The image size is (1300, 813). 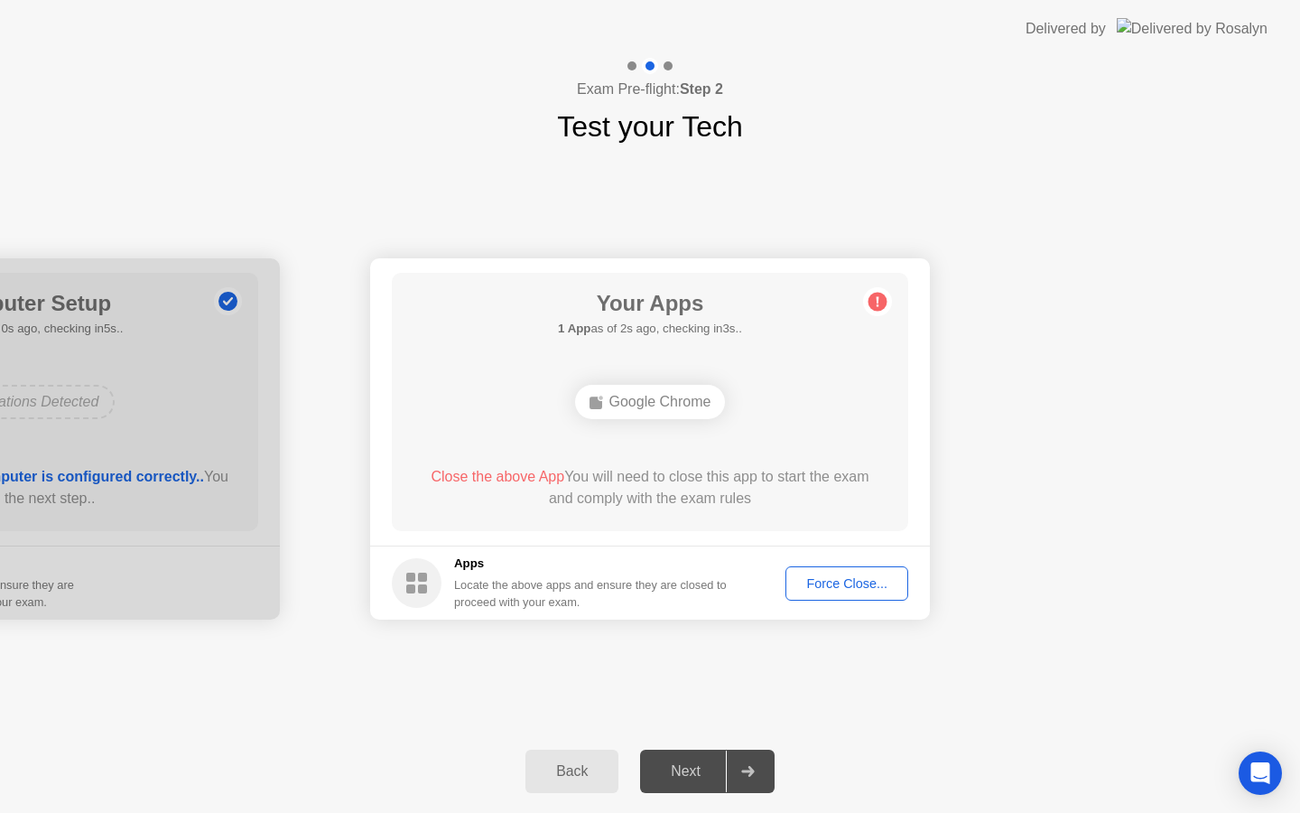 I want to click on div: Open Intercom Messenger, so click(x=1261, y=773).